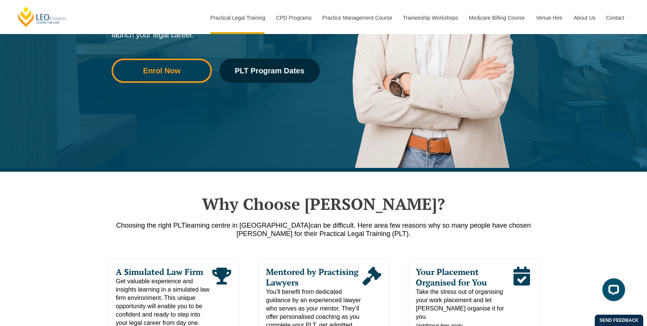 The image size is (647, 326). Describe the element at coordinates (293, 18) in the screenshot. I see `a: CPD Programs` at that location.